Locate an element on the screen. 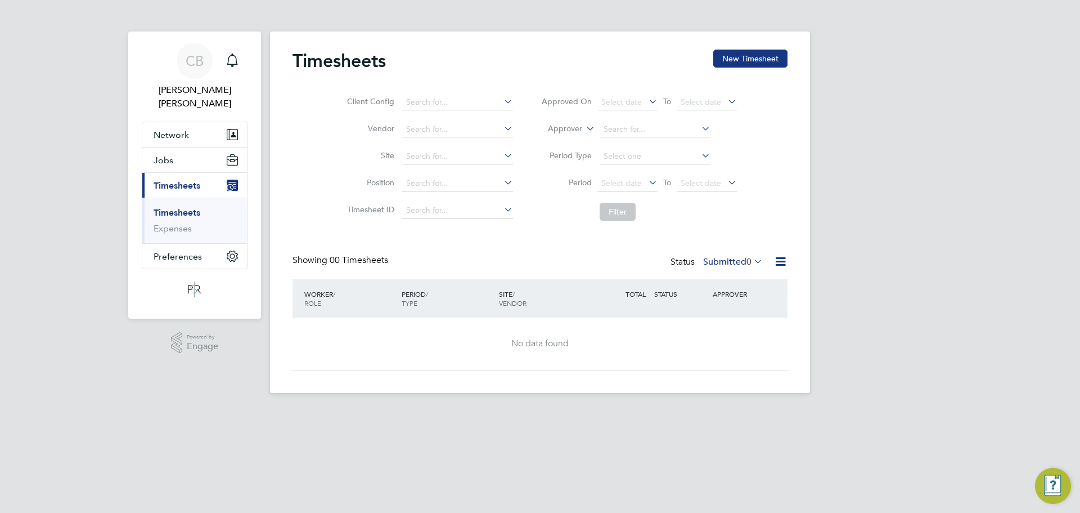 This screenshot has width=1080, height=513. div: WORKER is located at coordinates (350, 298).